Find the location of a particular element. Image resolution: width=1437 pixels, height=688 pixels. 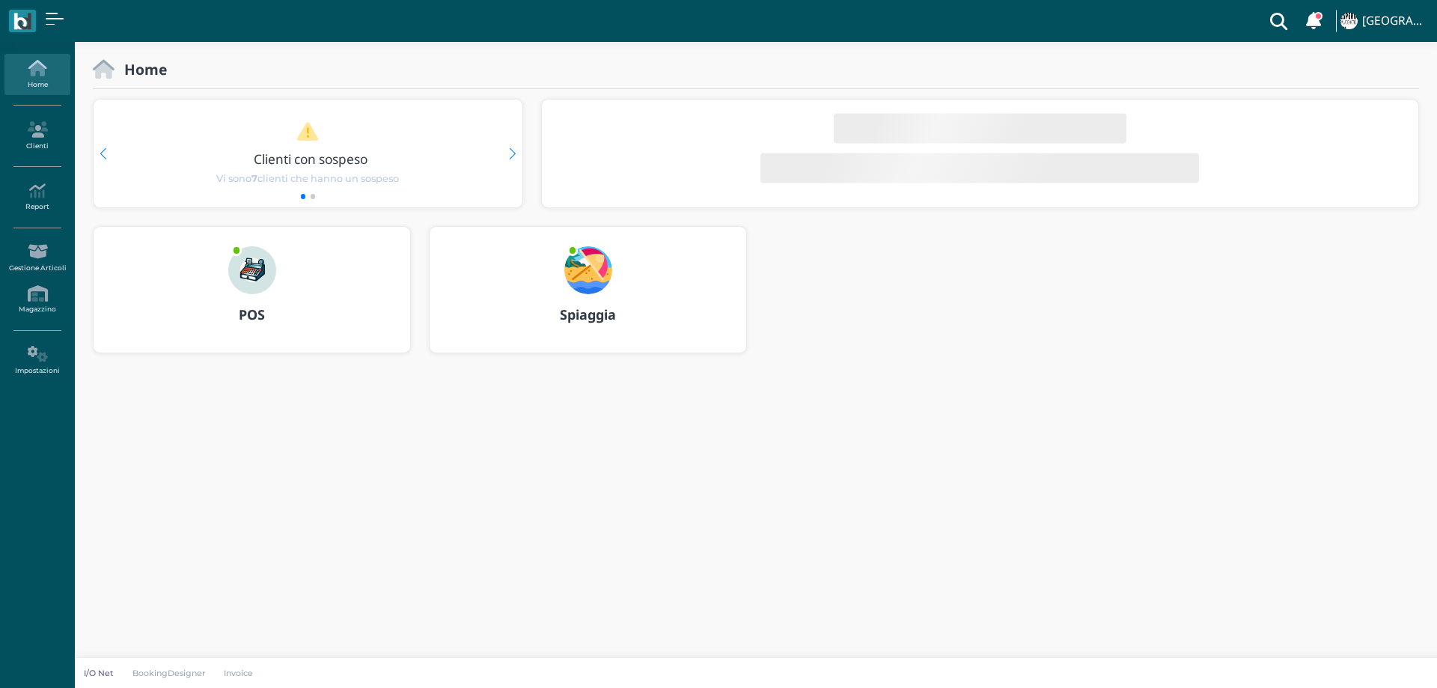

a: Magazzino is located at coordinates (37, 299).